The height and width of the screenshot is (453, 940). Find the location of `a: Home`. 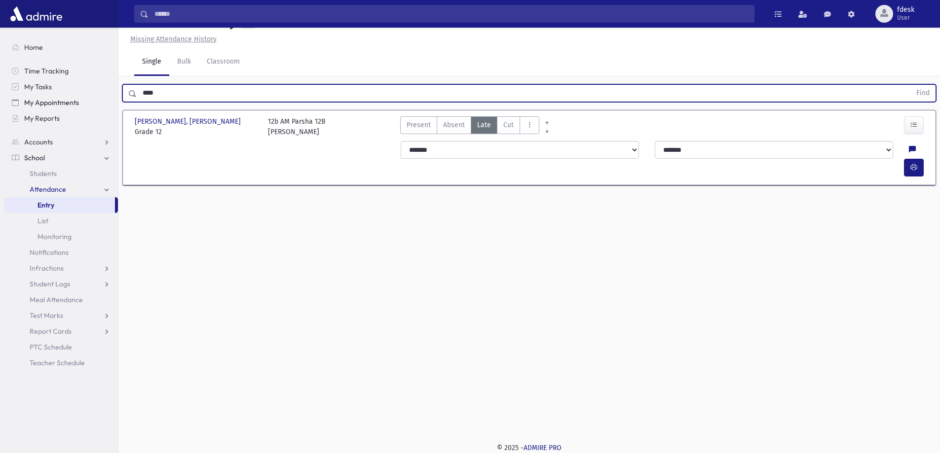

a: Home is located at coordinates (61, 47).